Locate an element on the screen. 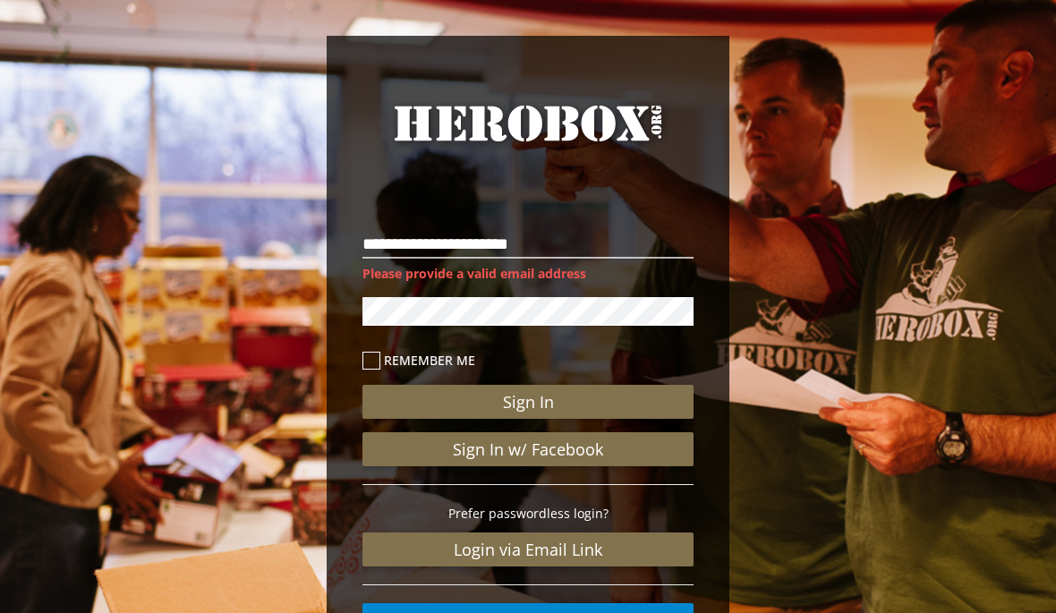 The height and width of the screenshot is (613, 1056). a: Login via Email Link is located at coordinates (528, 550).